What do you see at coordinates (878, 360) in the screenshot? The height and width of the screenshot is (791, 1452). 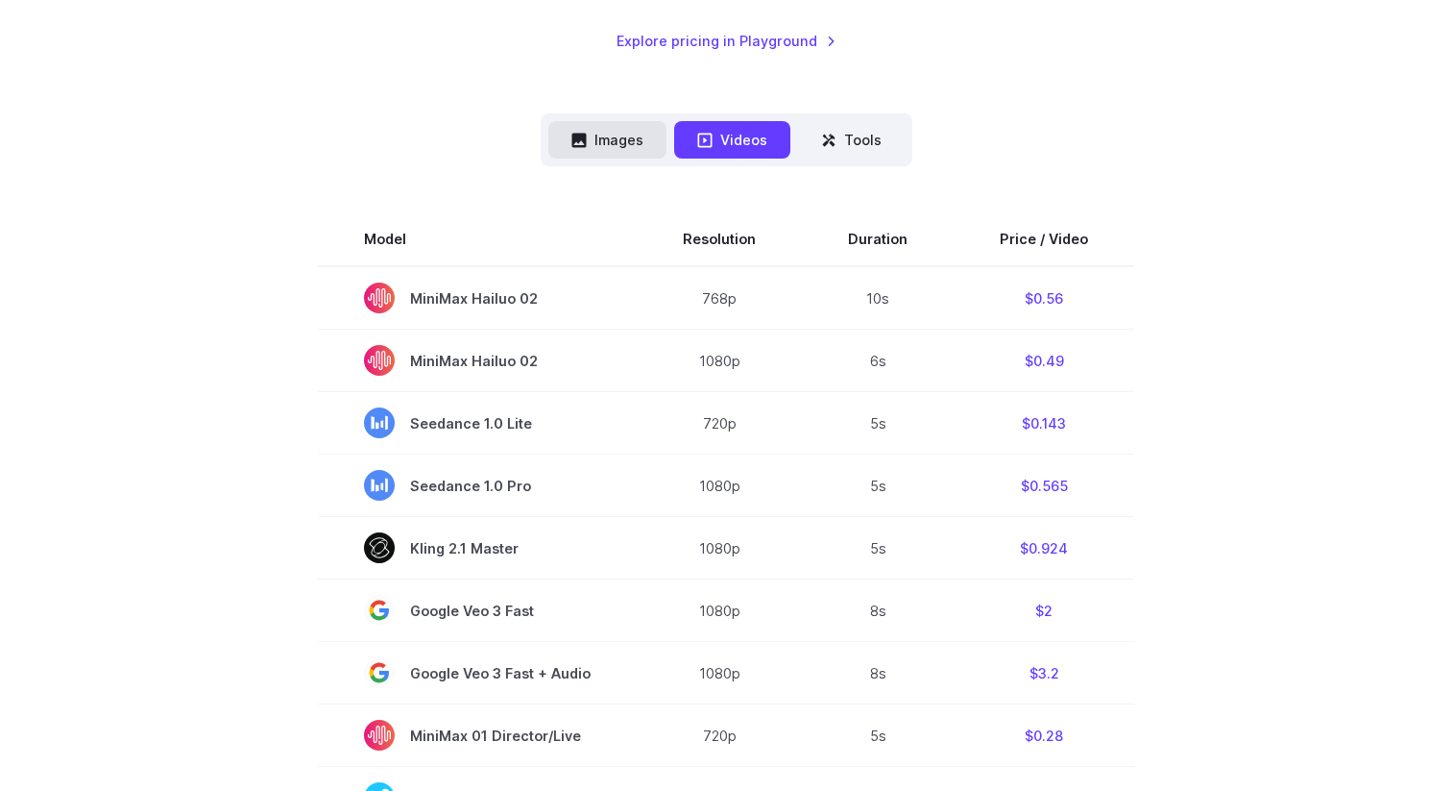 I see `td: 6s` at bounding box center [878, 360].